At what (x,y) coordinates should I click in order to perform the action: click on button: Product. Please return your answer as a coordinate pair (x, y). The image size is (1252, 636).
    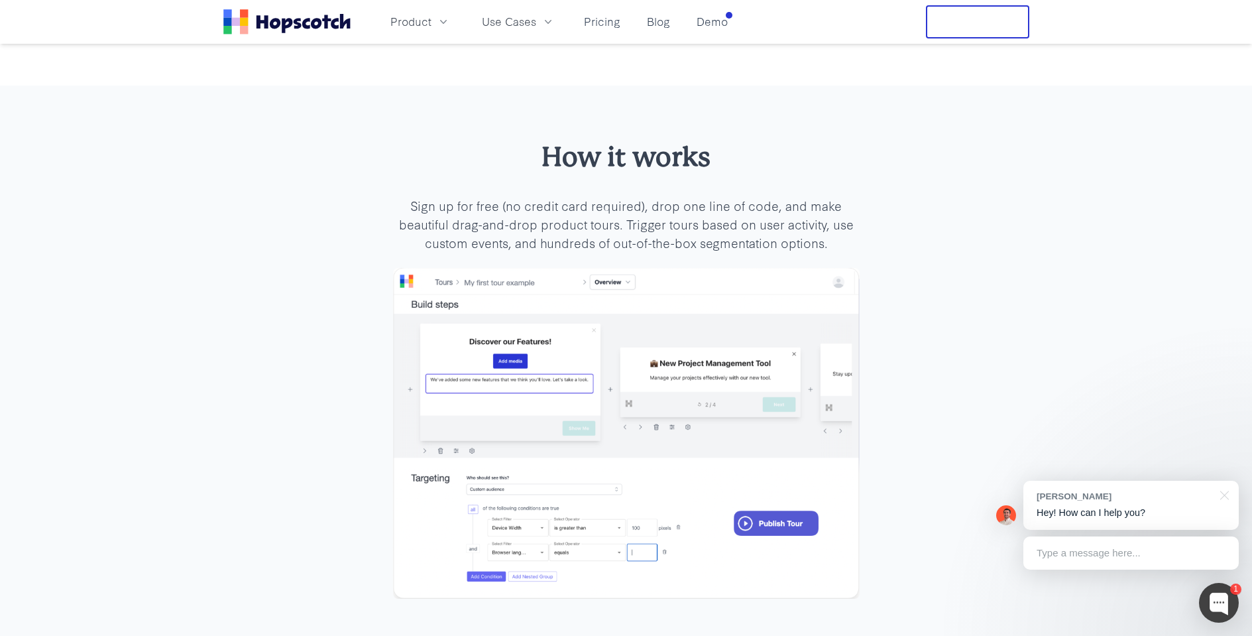
    Looking at the image, I should click on (420, 21).